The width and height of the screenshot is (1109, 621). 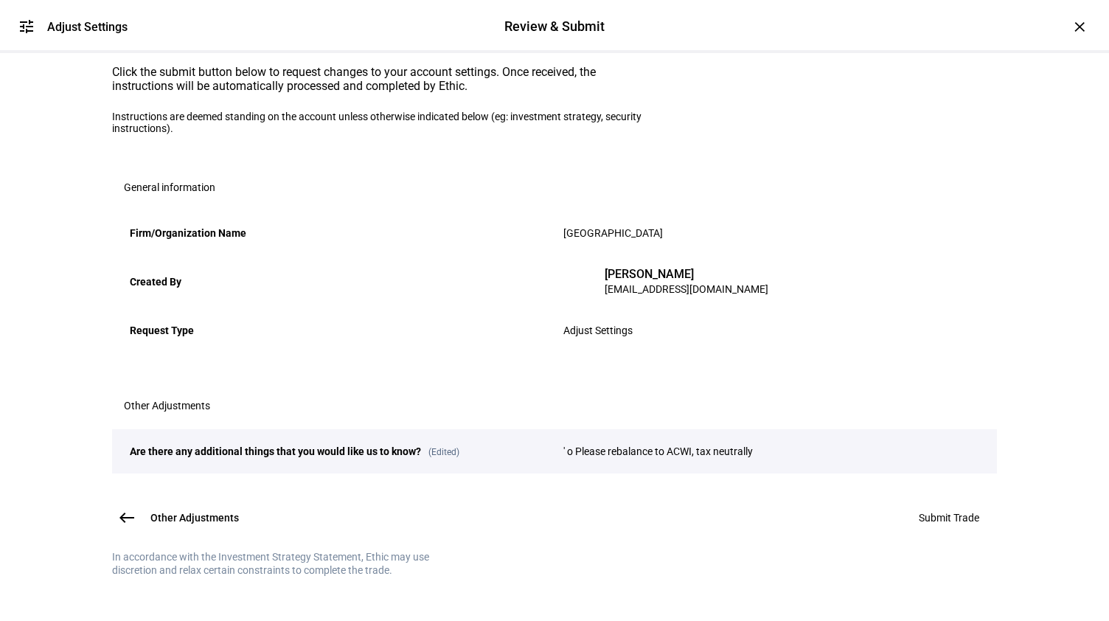 What do you see at coordinates (949, 518) in the screenshot?
I see `span: Submit Trade` at bounding box center [949, 518].